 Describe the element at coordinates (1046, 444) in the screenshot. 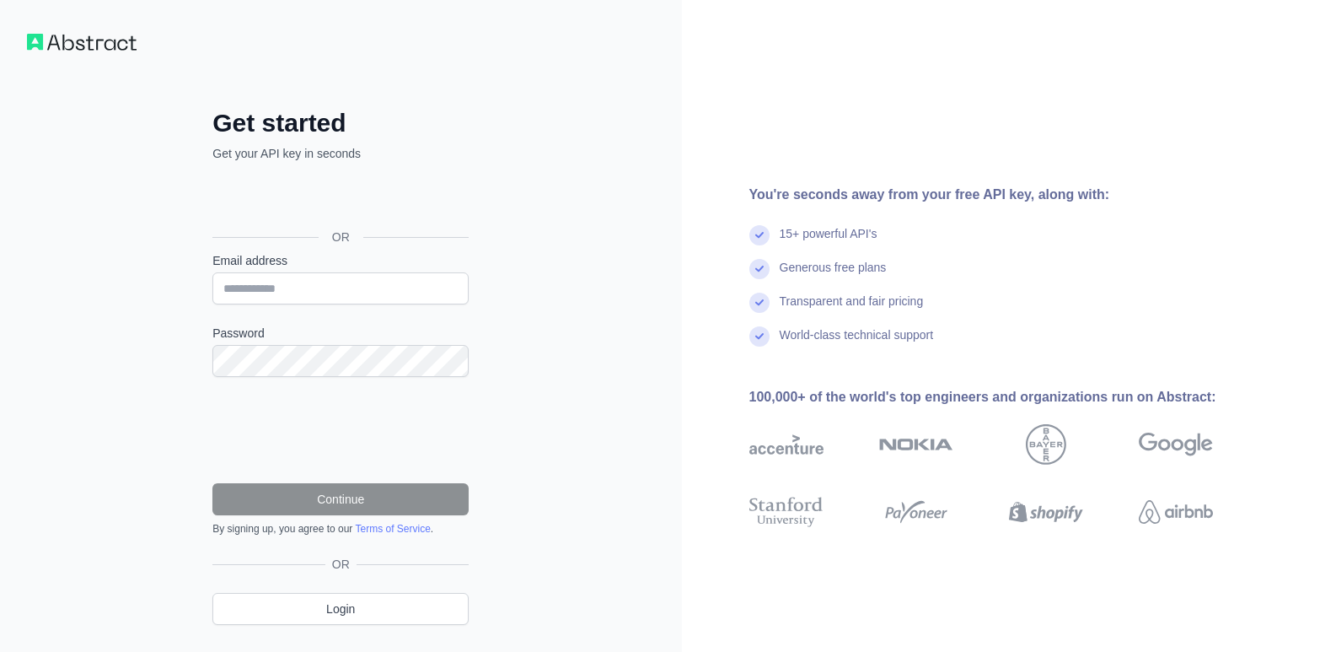

I see `img: bayer` at that location.